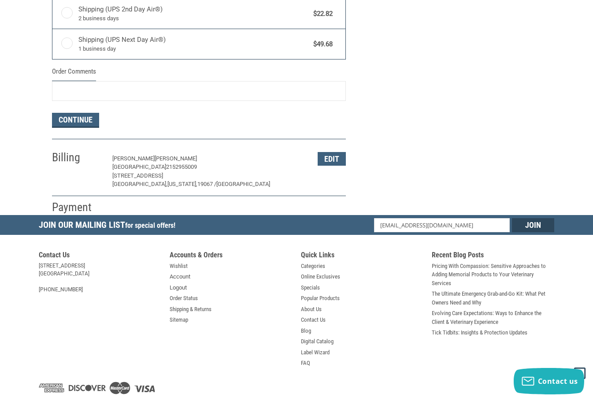 This screenshot has width=593, height=401. Describe the element at coordinates (306, 363) in the screenshot. I see `a: FAQ` at that location.